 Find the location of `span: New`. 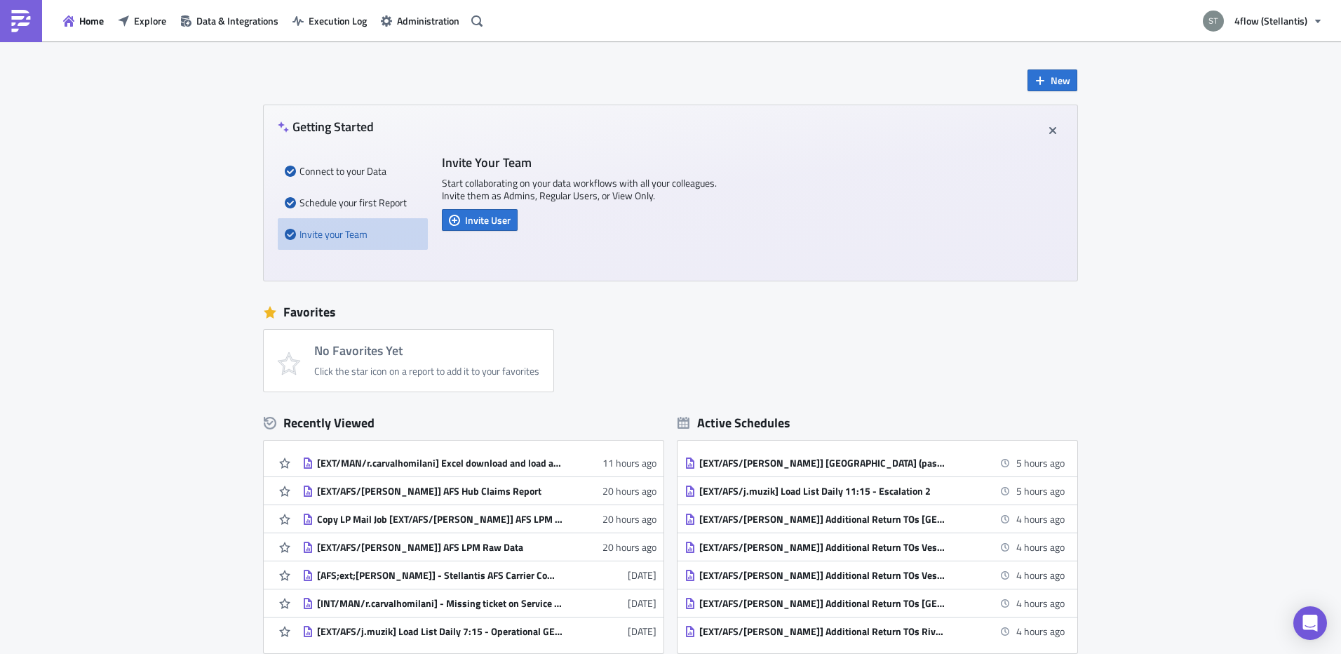

span: New is located at coordinates (1060, 80).